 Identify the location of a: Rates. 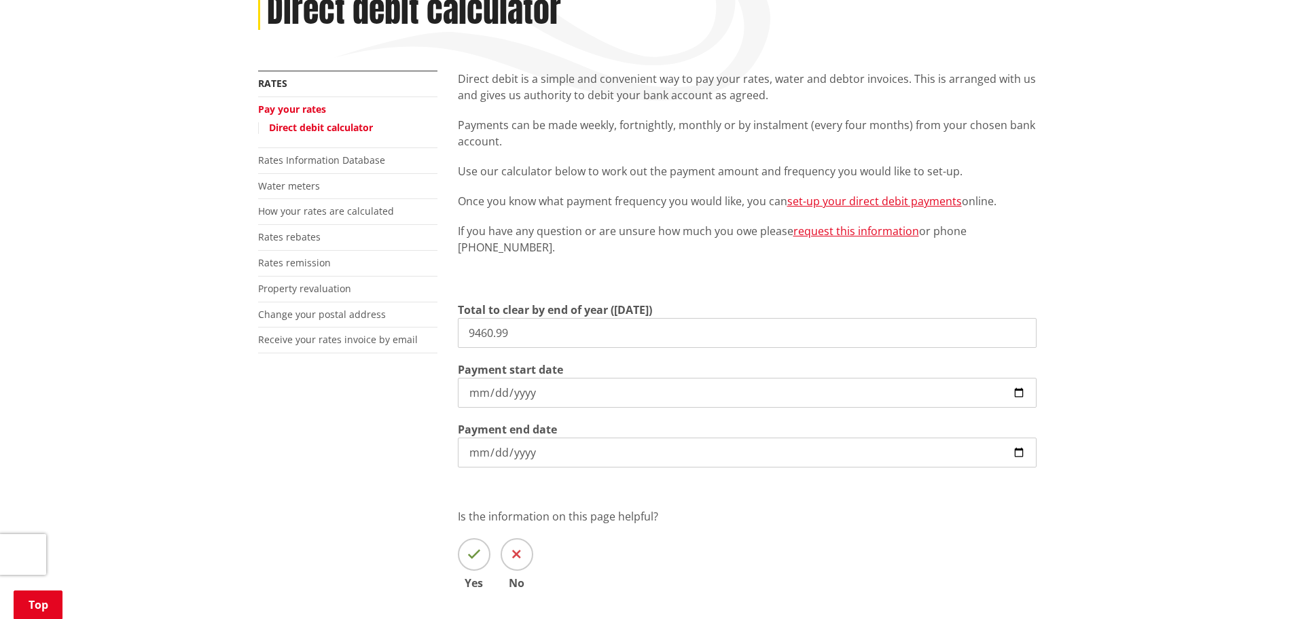
(272, 83).